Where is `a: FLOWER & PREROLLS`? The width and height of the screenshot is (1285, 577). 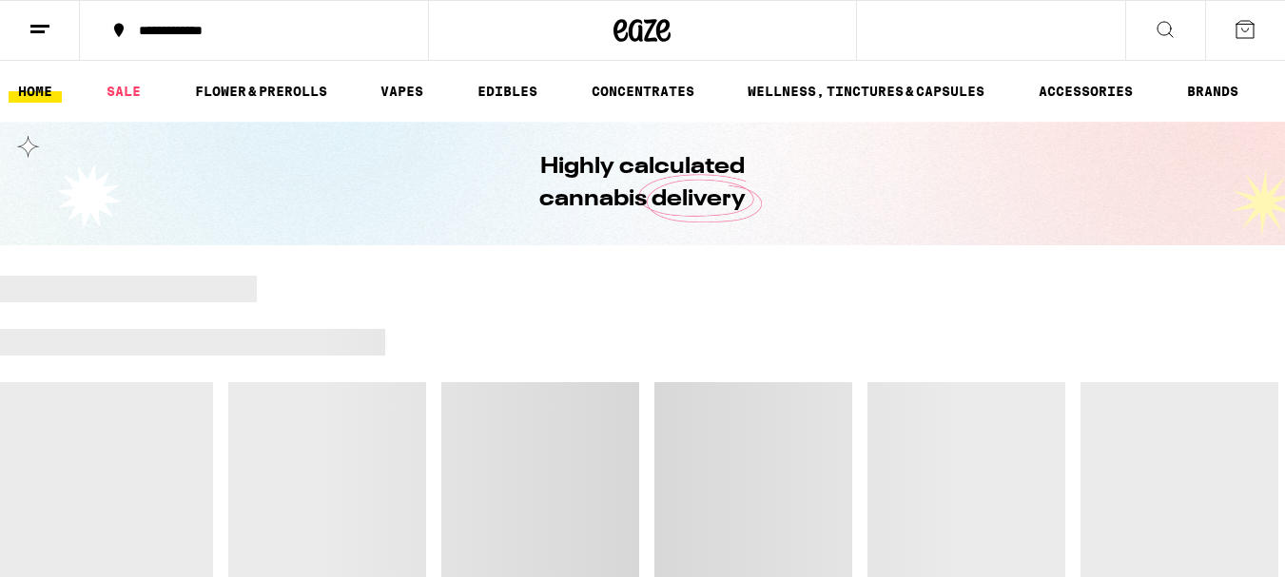
a: FLOWER & PREROLLS is located at coordinates (261, 91).